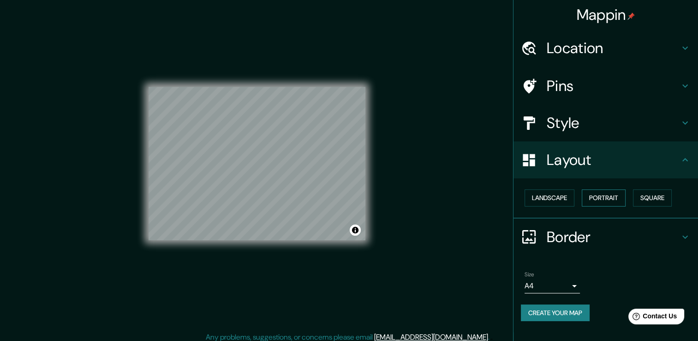  Describe the element at coordinates (614, 123) in the screenshot. I see `h4: Style` at that location.